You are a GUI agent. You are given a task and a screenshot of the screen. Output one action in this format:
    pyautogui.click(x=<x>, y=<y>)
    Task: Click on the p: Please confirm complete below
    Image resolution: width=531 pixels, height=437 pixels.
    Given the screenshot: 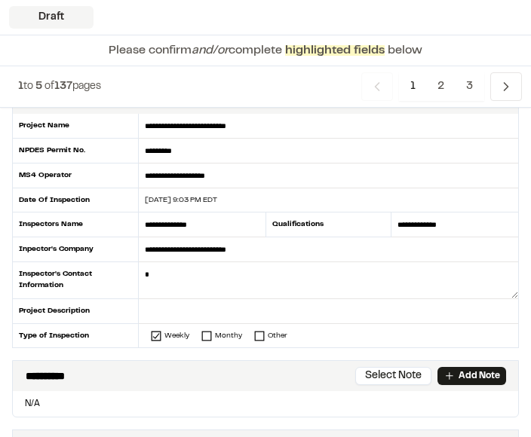 What is the action you would take?
    pyautogui.click(x=265, y=51)
    